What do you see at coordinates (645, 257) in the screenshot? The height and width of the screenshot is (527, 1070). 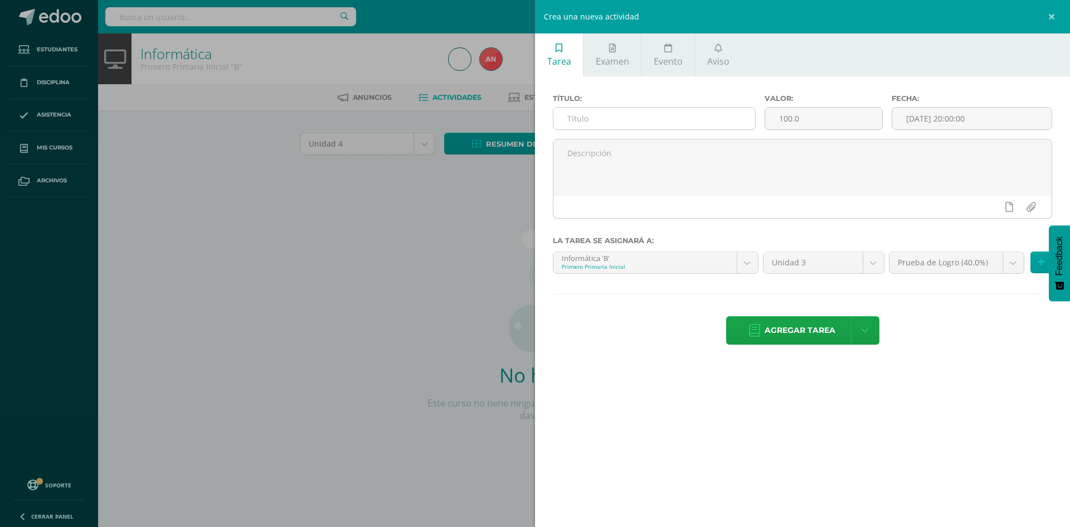 I see `div: Informática 'B'` at bounding box center [645, 257].